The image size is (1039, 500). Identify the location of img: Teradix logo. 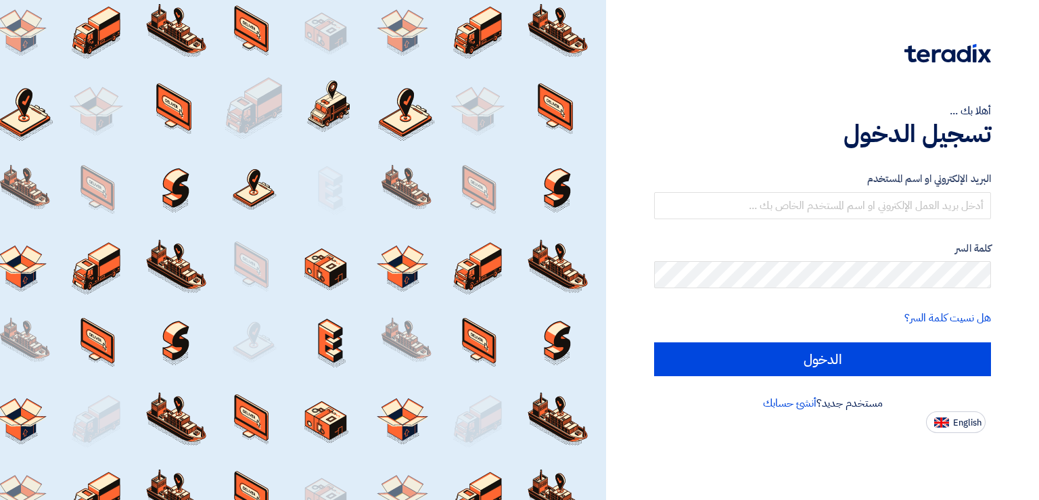
(947, 53).